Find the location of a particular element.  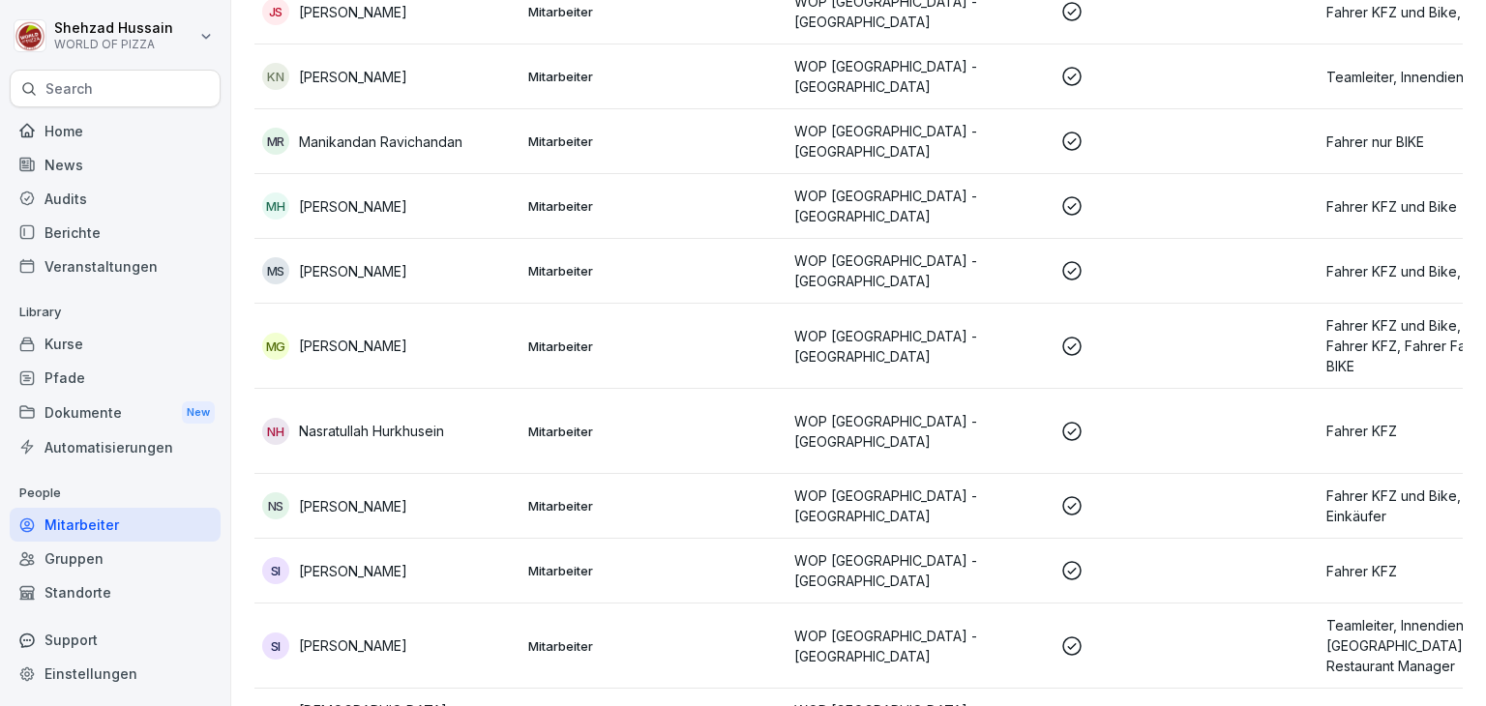

div: Automatisierungen is located at coordinates (115, 447).